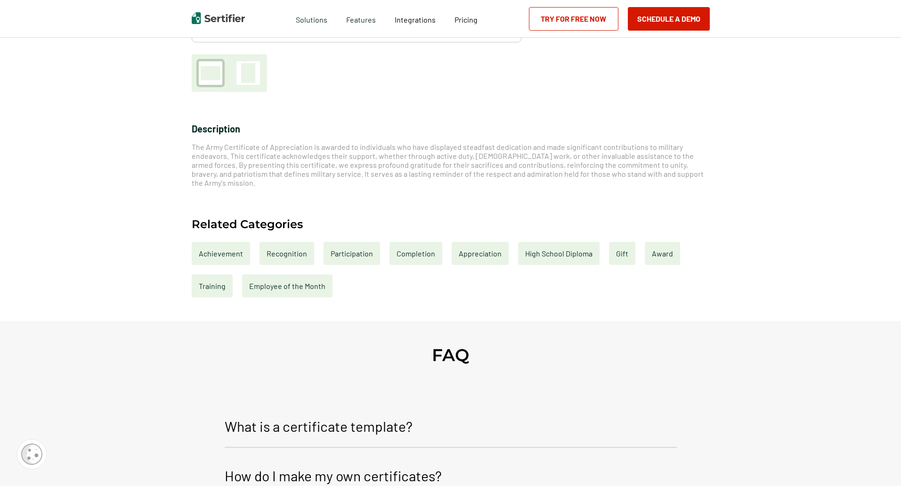 This screenshot has width=901, height=486. Describe the element at coordinates (221, 253) in the screenshot. I see `div: Achievement` at that location.